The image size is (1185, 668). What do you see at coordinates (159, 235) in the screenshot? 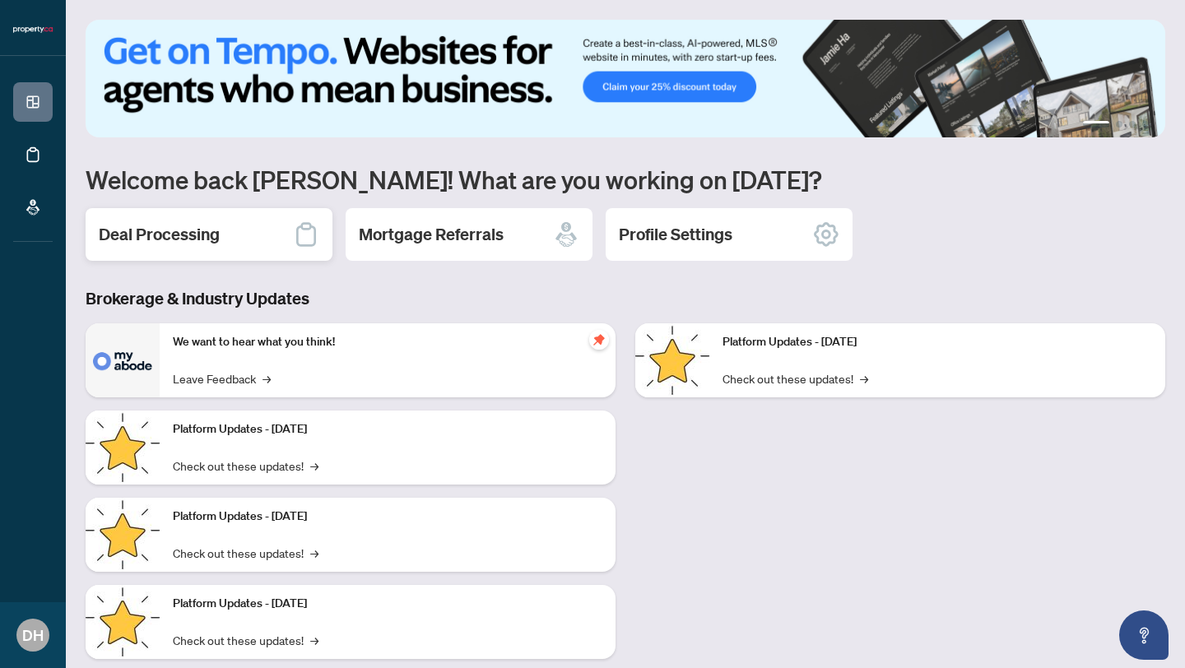
I see `h2: Deal Processing` at bounding box center [159, 235].